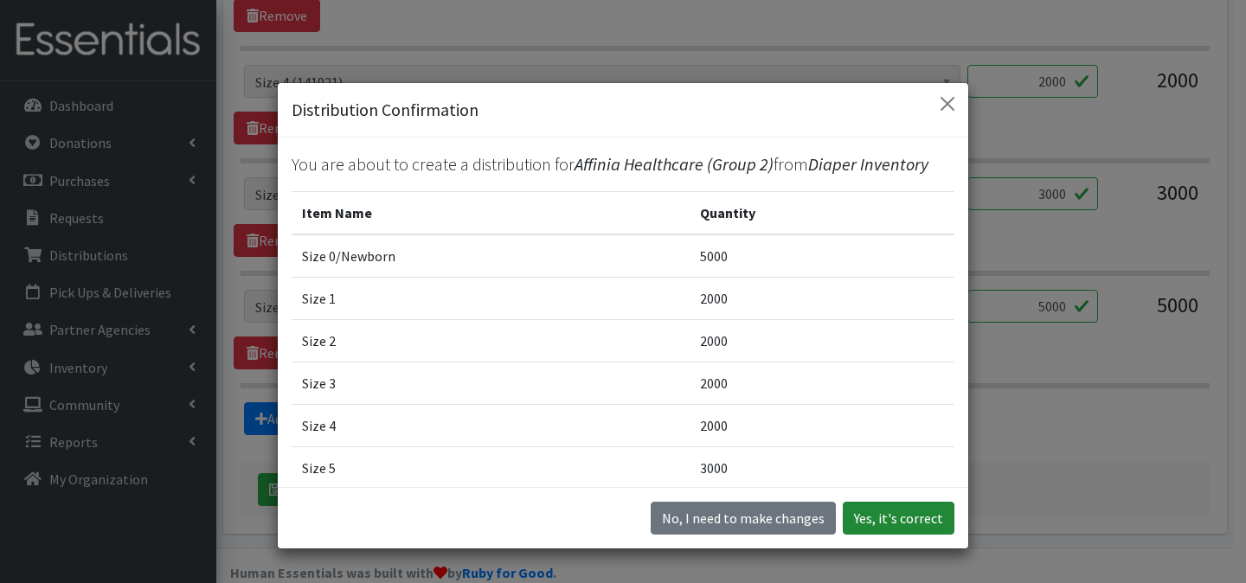 The height and width of the screenshot is (583, 1246). I want to click on td: Size 5, so click(490, 467).